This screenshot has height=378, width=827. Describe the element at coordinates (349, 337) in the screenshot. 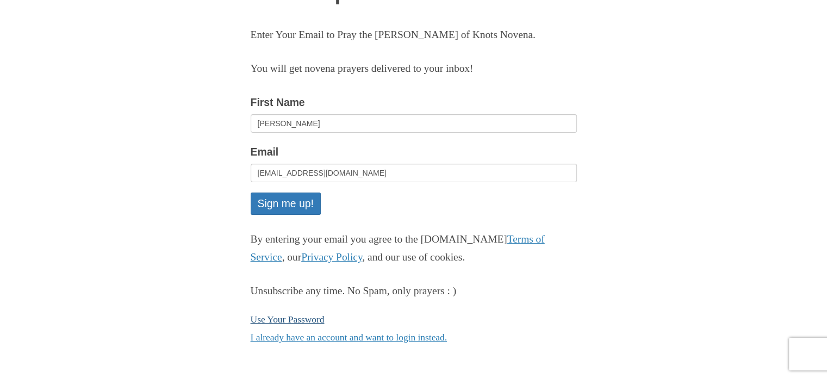

I see `a: I already have an account and want to login instead.` at that location.